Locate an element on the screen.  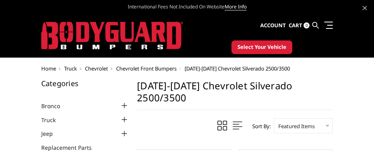
a: More Info is located at coordinates (236, 7).